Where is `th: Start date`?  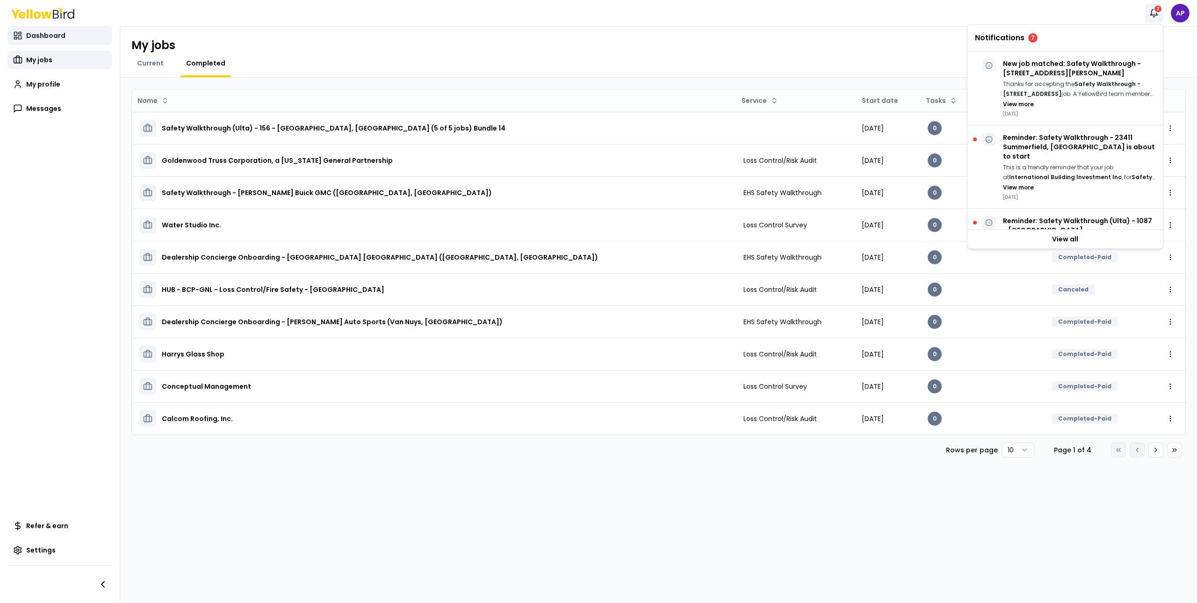
th: Start date is located at coordinates (887, 101).